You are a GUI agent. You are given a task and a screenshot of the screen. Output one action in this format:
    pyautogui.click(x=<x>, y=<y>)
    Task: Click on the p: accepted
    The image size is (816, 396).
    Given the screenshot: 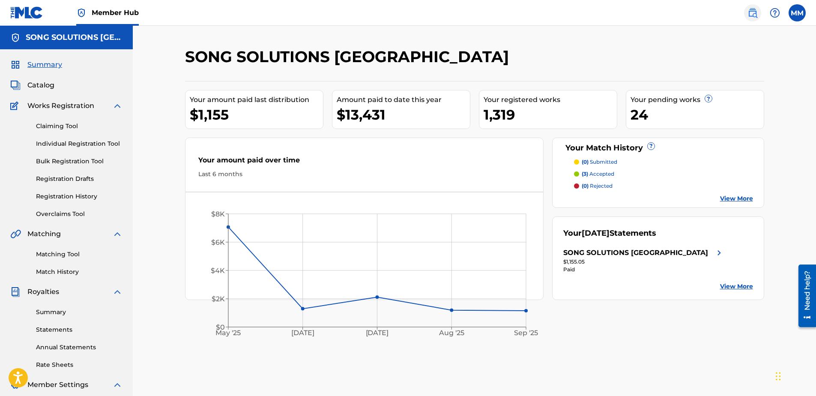 What is the action you would take?
    pyautogui.click(x=598, y=174)
    